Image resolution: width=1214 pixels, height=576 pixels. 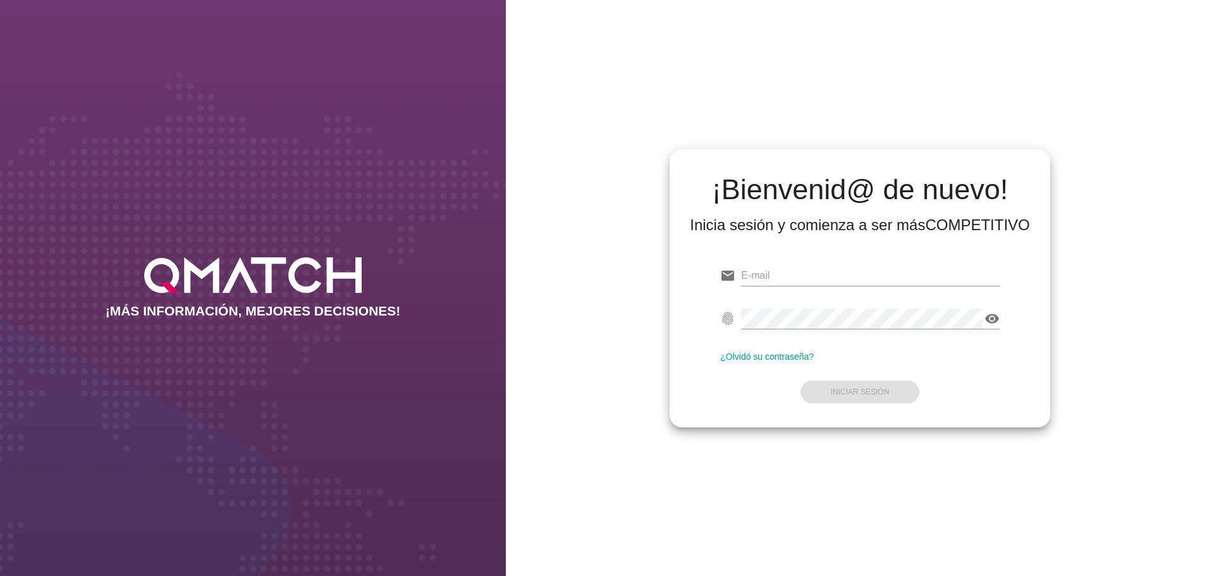 I want to click on strong: COMPETITIVO, so click(x=977, y=224).